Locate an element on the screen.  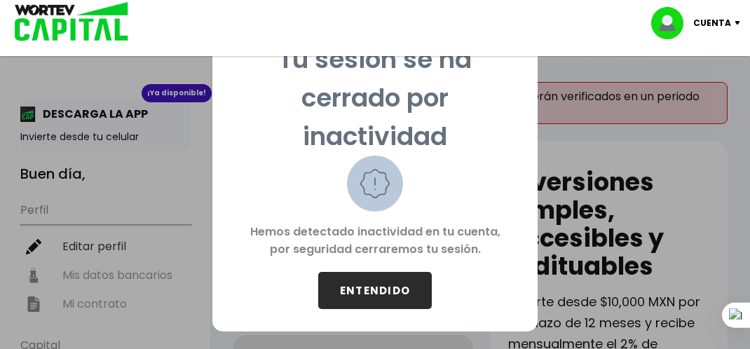
p: Cuenta is located at coordinates (712, 23).